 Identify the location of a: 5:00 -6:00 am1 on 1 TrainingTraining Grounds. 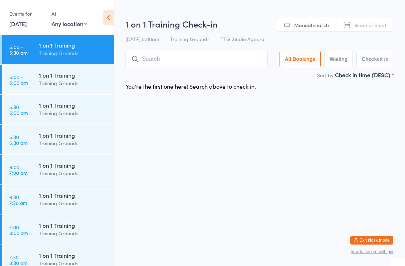
(58, 80).